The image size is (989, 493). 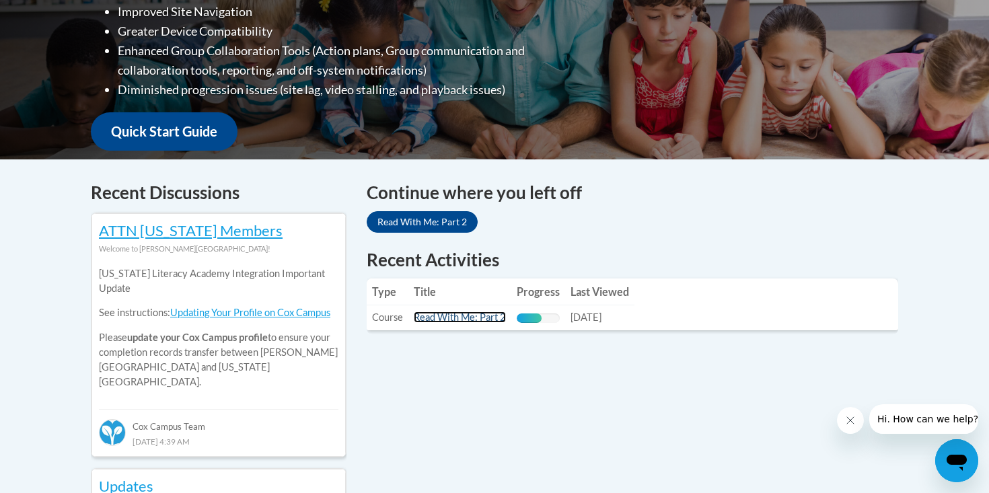 I want to click on th: Last Viewed, so click(x=600, y=292).